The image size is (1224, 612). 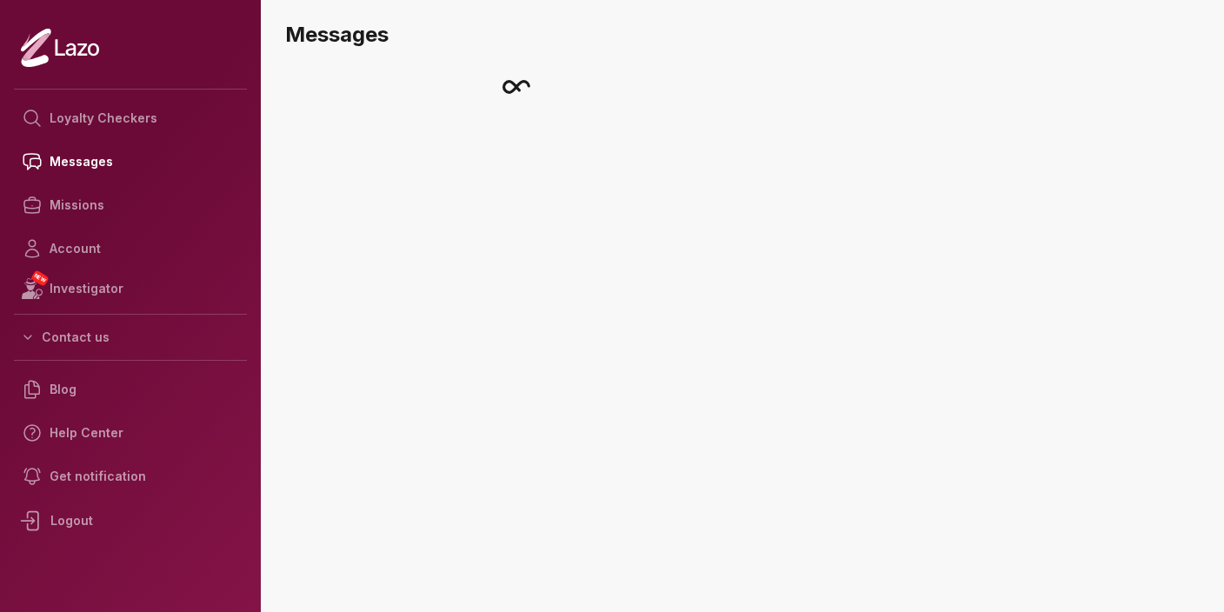 What do you see at coordinates (130, 337) in the screenshot?
I see `button: Contact us` at bounding box center [130, 337].